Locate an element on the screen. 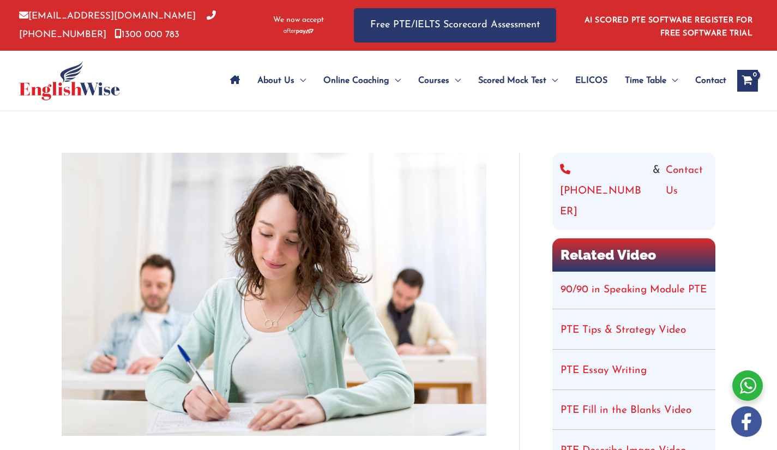  a: CoursesMenu Toggle is located at coordinates (439, 81).